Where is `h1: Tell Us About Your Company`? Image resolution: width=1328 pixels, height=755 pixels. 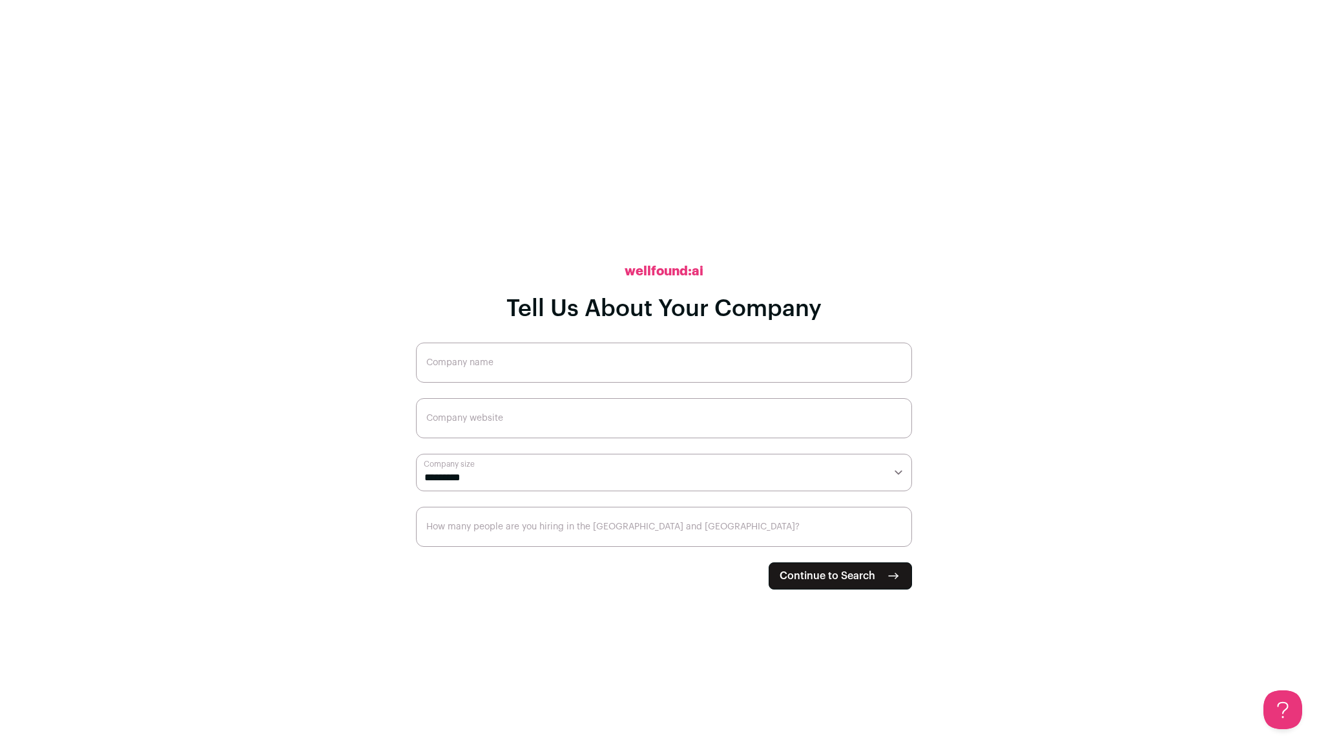 h1: Tell Us About Your Company is located at coordinates (664, 309).